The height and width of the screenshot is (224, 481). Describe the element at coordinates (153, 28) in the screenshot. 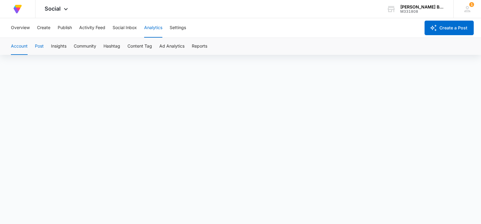

I see `button: Analytics` at that location.